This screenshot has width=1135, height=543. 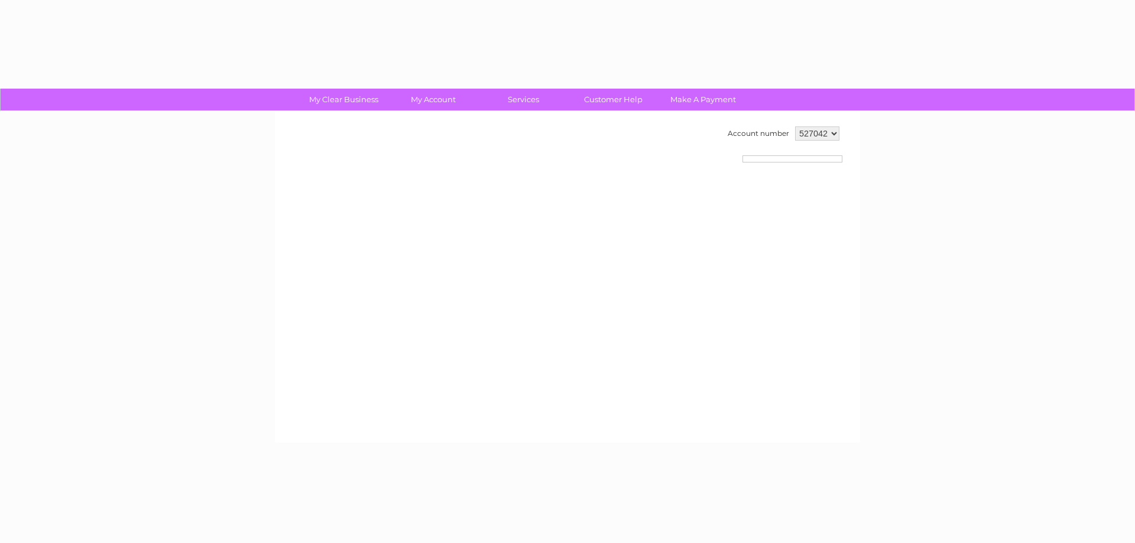 What do you see at coordinates (433, 99) in the screenshot?
I see `a: My Account` at bounding box center [433, 99].